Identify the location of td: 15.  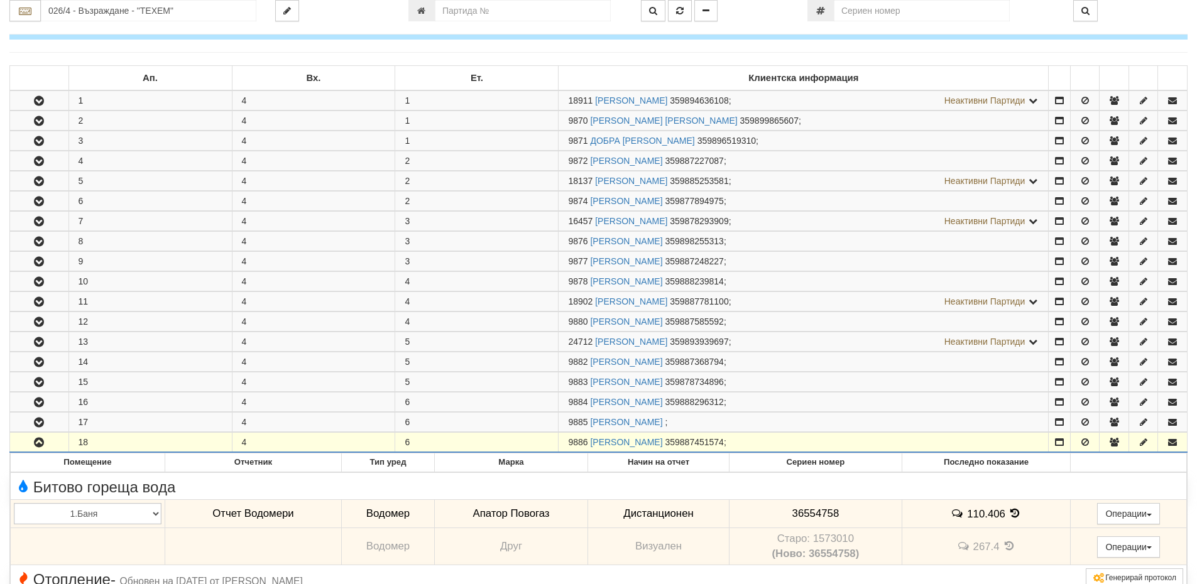
(150, 382).